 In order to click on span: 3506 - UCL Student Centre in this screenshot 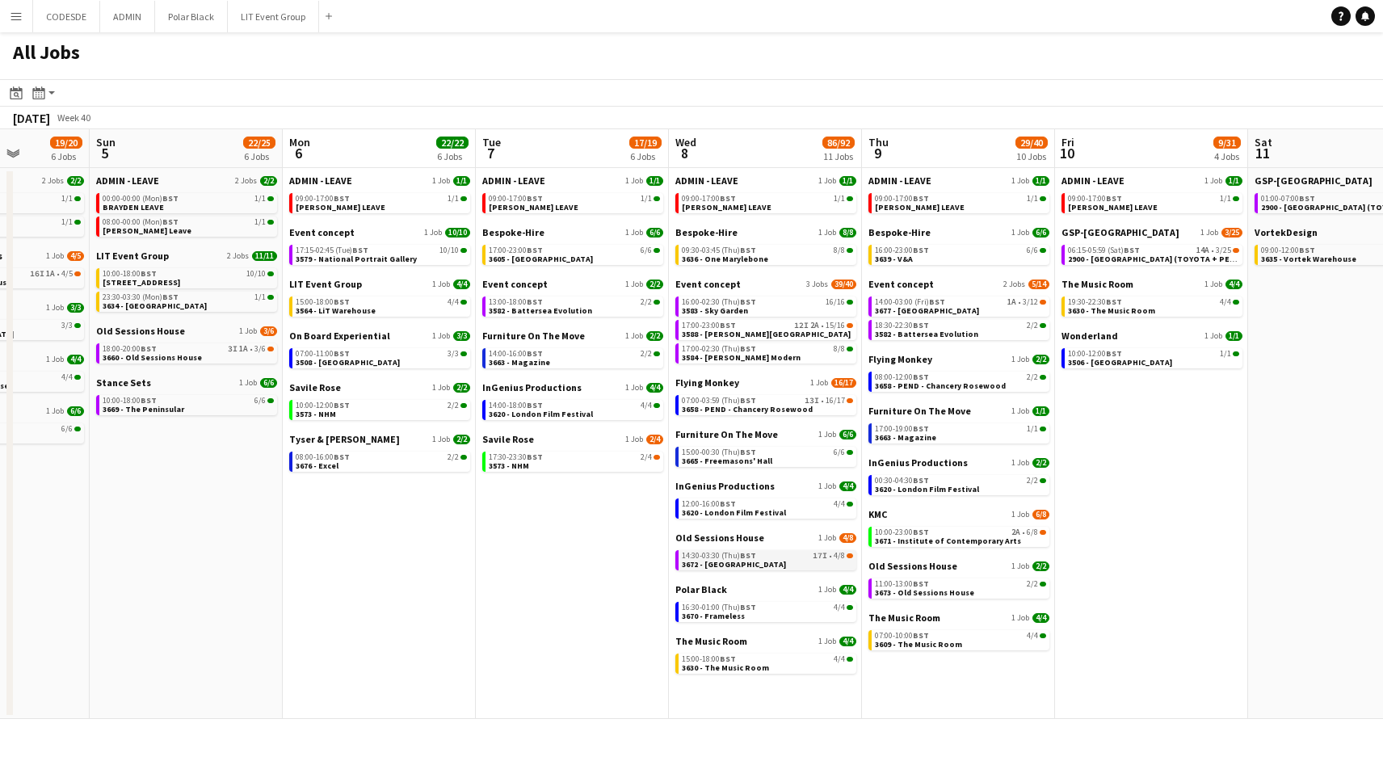, I will do `click(1120, 362)`.